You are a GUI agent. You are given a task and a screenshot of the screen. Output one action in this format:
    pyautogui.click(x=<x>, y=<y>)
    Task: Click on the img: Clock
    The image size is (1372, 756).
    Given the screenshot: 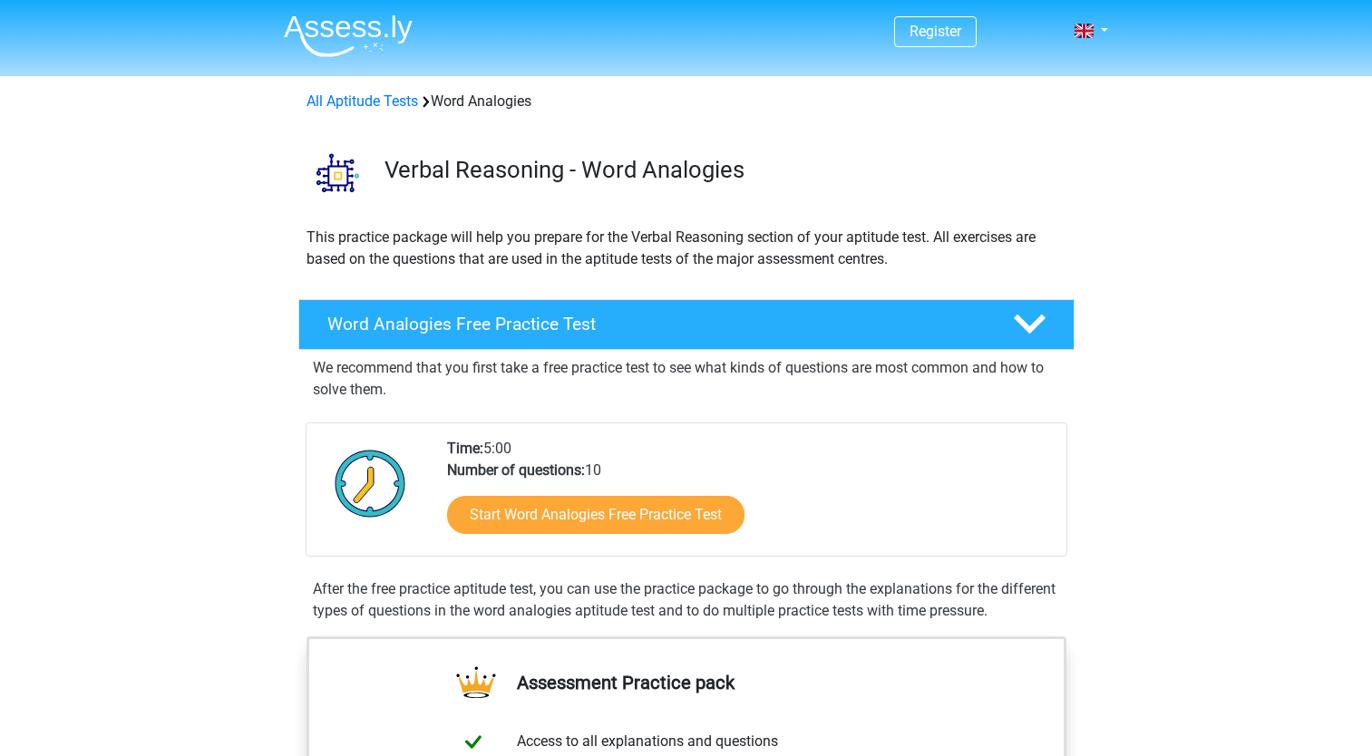 What is the action you would take?
    pyautogui.click(x=370, y=483)
    